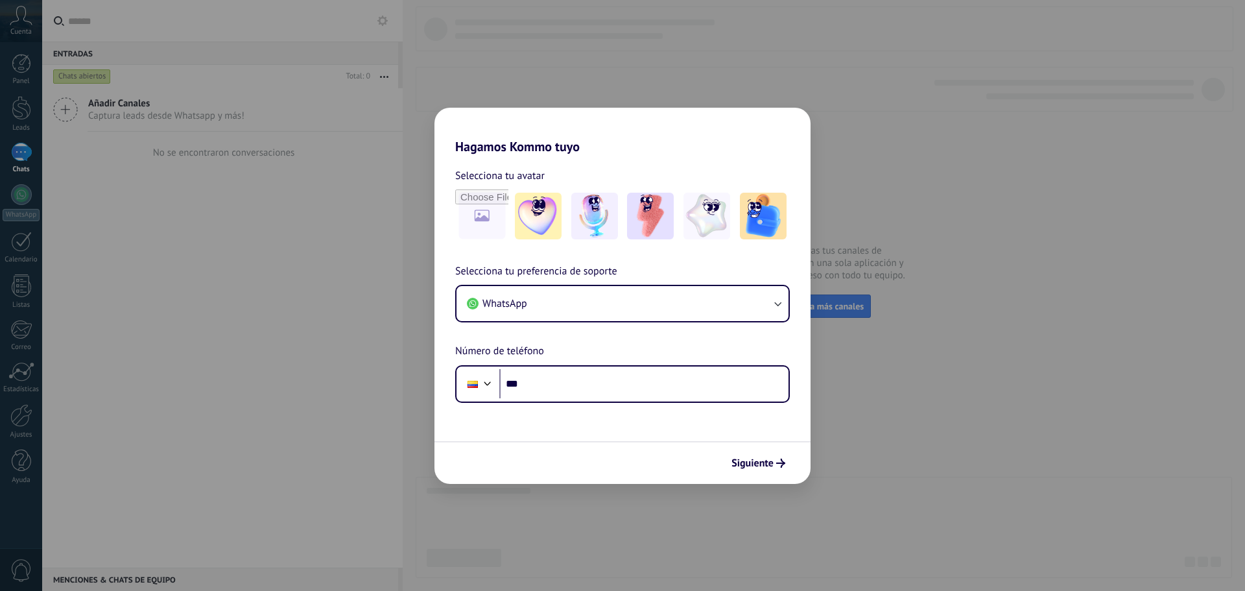  I want to click on img: -1.jpeg, so click(538, 216).